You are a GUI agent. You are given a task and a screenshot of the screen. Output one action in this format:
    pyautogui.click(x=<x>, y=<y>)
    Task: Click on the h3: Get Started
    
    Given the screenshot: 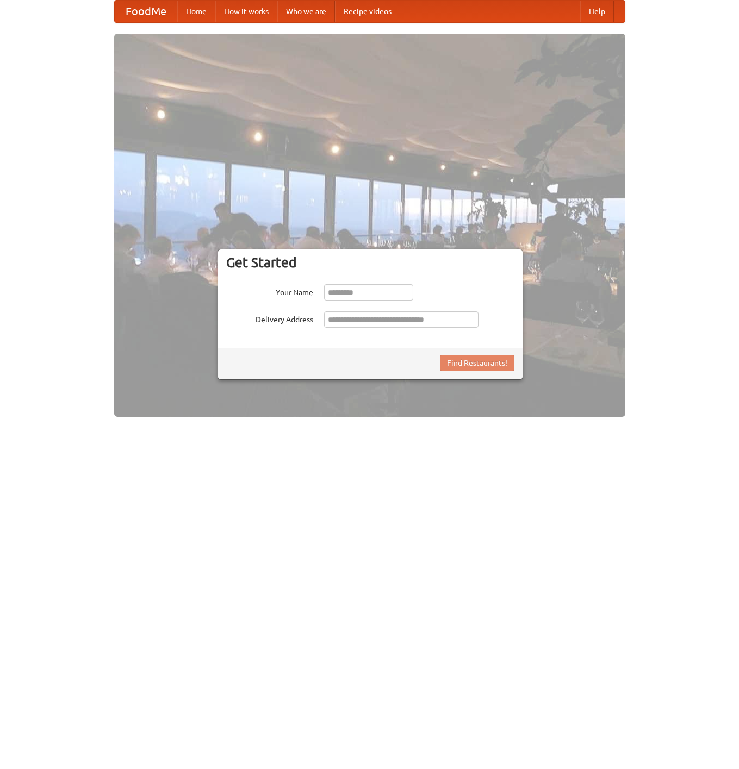 What is the action you would take?
    pyautogui.click(x=370, y=263)
    